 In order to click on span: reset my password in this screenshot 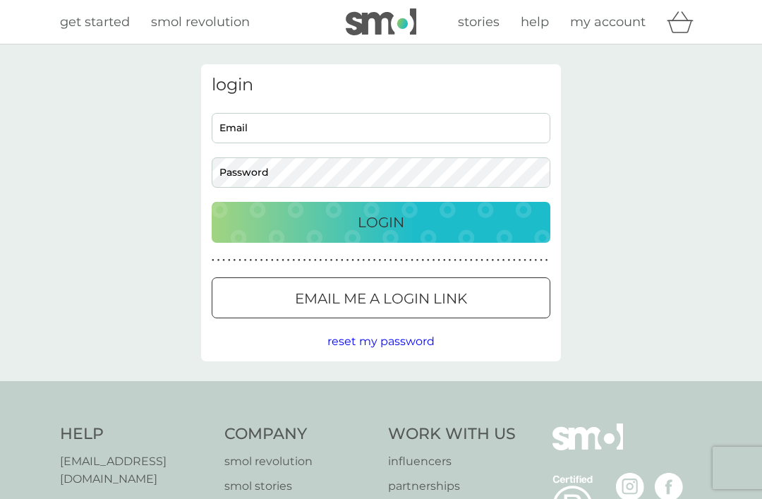, I will do `click(381, 341)`.